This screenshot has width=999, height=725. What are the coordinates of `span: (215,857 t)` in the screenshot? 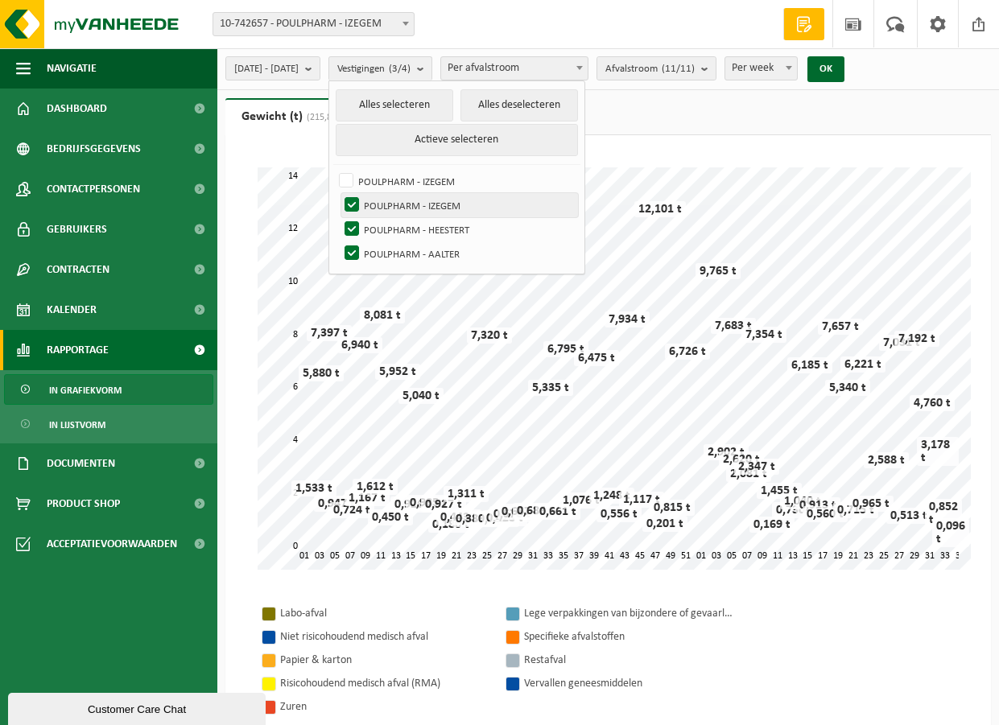 It's located at (326, 117).